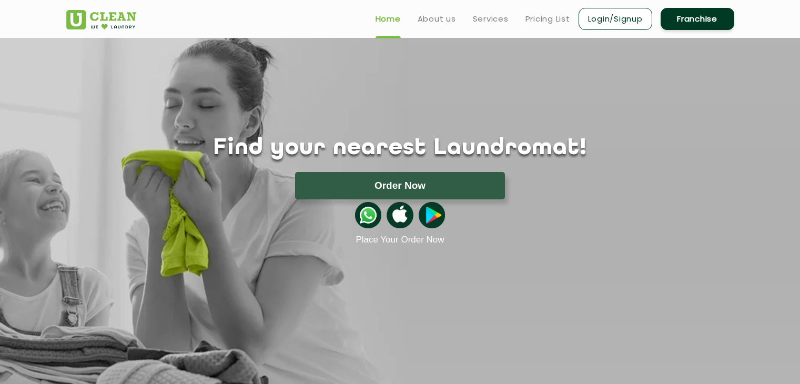 The width and height of the screenshot is (800, 384). I want to click on a: Services, so click(491, 19).